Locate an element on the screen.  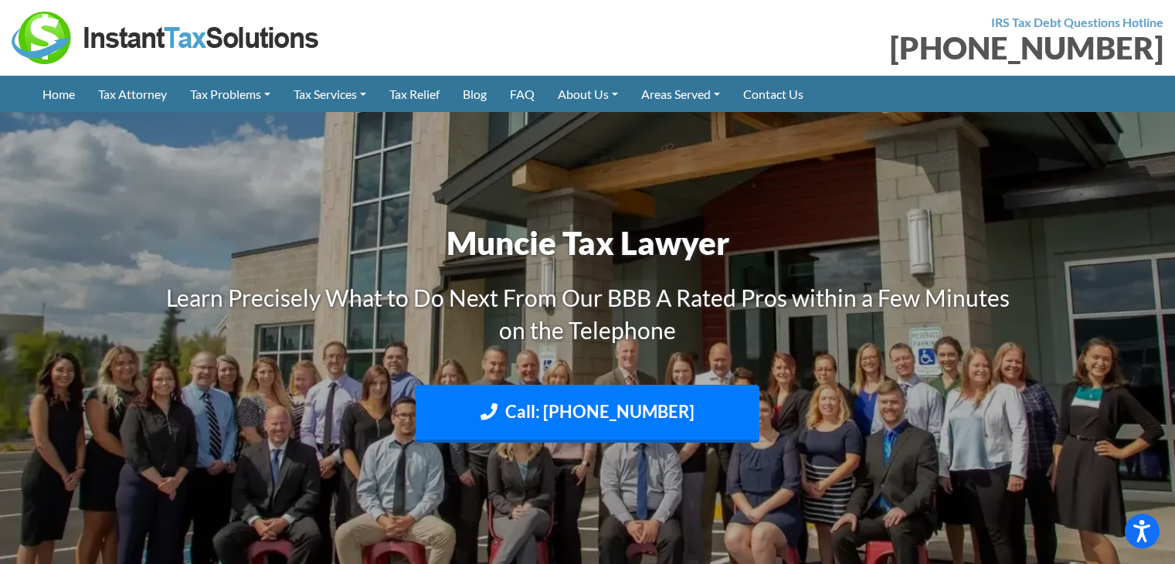
h1: Muncie Tax Lawyer is located at coordinates (588, 243).